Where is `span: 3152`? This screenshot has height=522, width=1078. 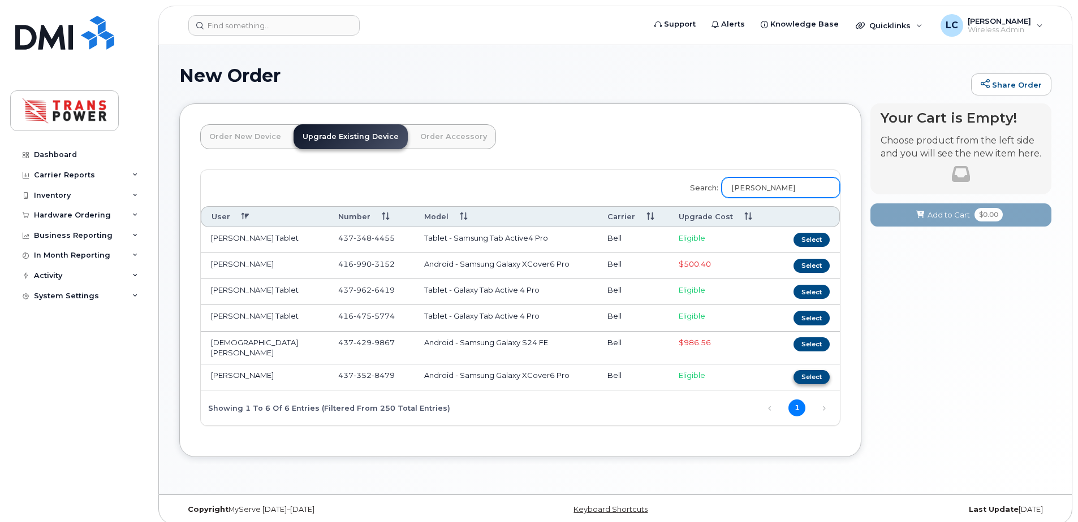 span: 3152 is located at coordinates (383, 264).